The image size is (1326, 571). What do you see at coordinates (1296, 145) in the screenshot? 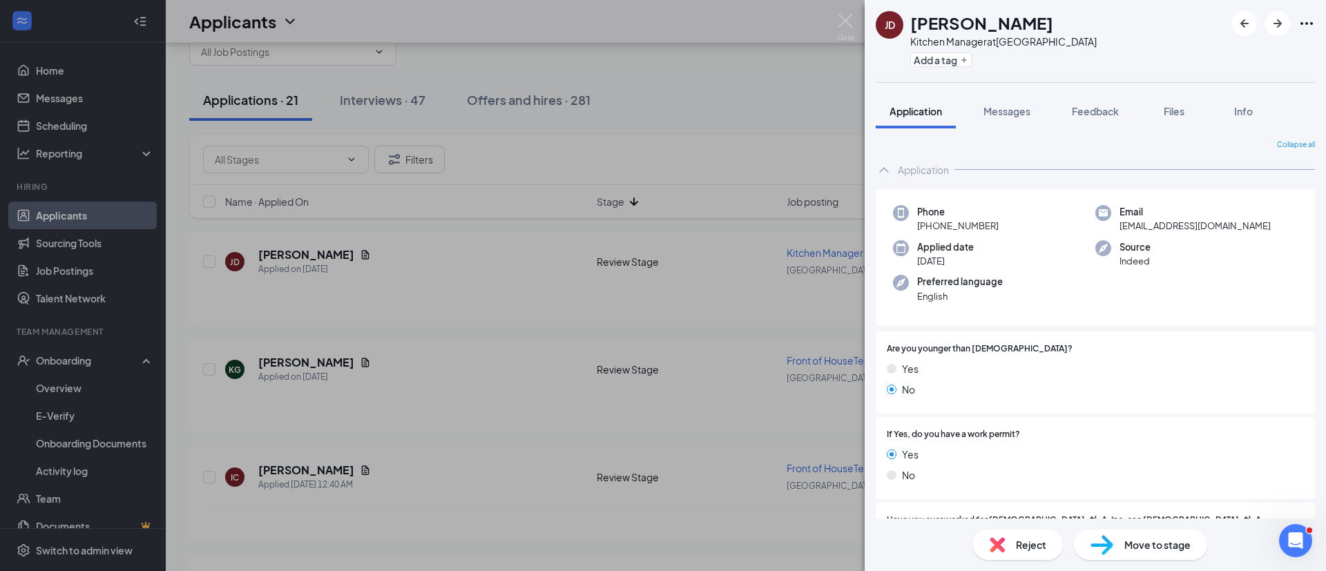
I see `span: Collapse all` at bounding box center [1296, 145].